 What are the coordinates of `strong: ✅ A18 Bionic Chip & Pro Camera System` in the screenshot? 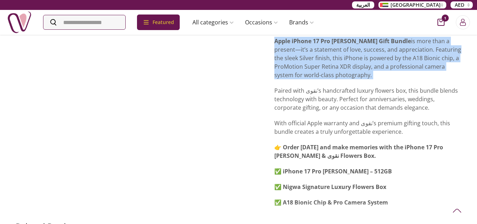 It's located at (331, 202).